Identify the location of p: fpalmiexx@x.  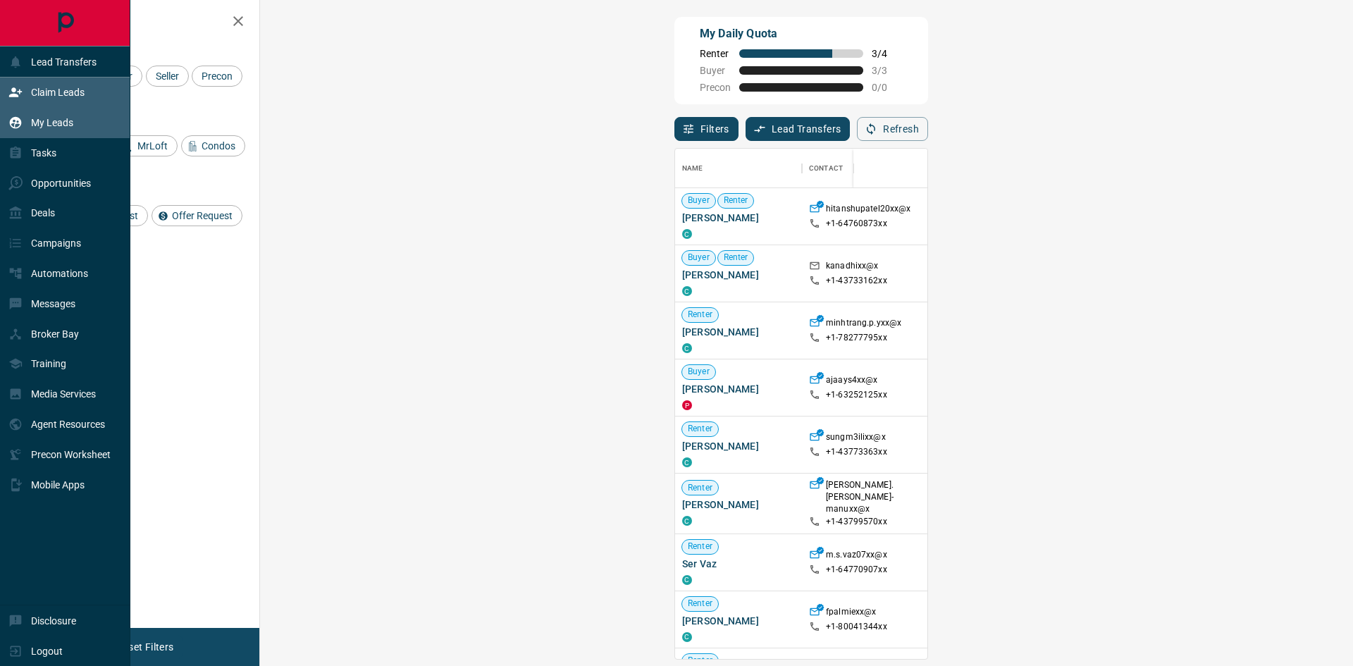
(851, 613).